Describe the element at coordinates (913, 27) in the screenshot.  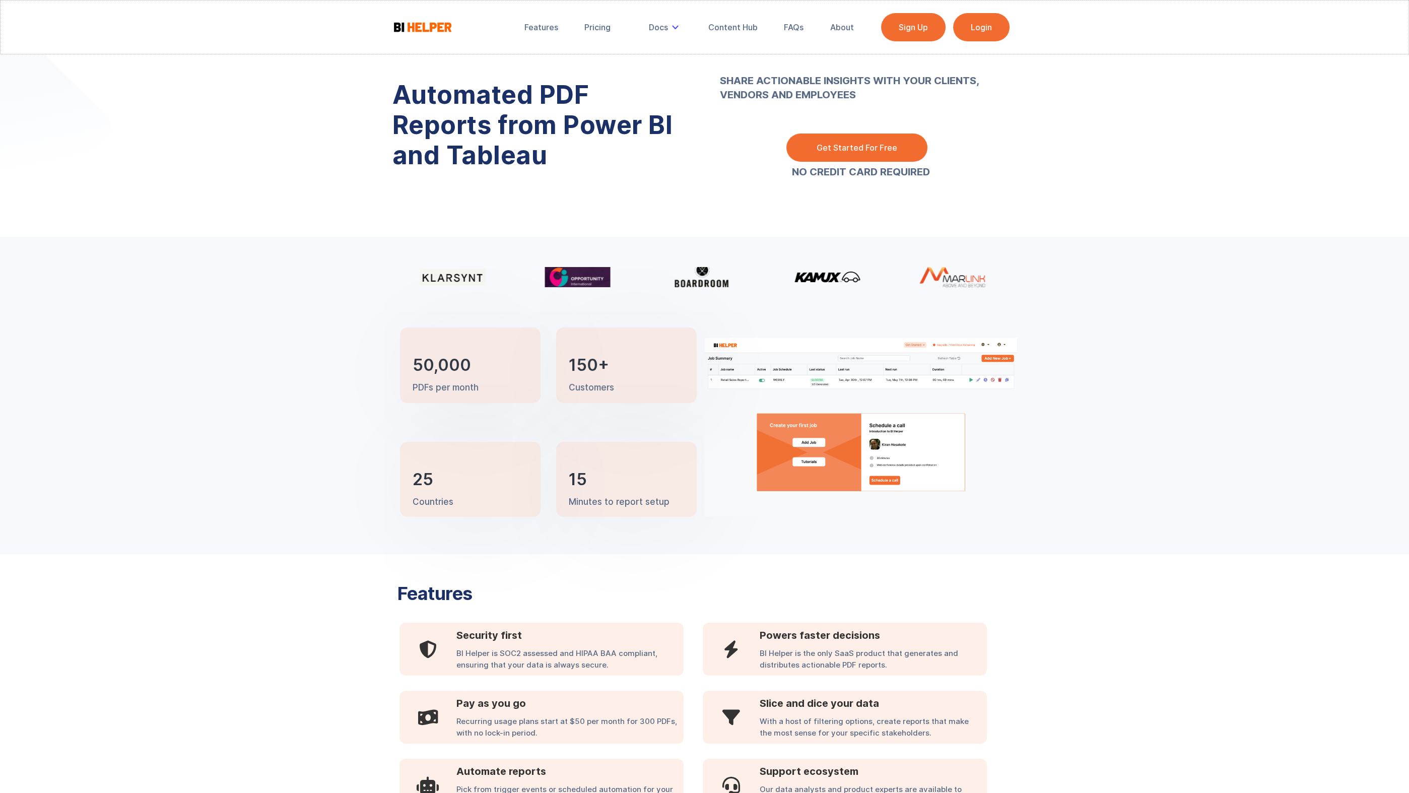
I see `a: Sign Up` at that location.